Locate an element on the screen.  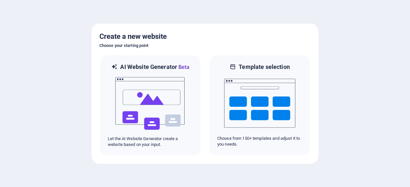
img: ai is located at coordinates (150, 104).